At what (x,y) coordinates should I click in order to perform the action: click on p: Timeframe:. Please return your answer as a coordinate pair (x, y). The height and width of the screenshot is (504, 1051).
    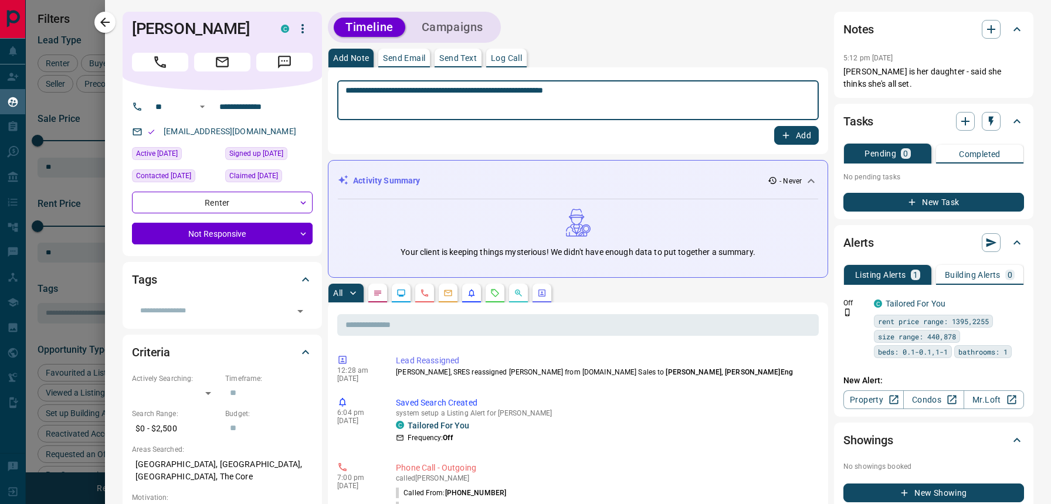
    Looking at the image, I should click on (269, 379).